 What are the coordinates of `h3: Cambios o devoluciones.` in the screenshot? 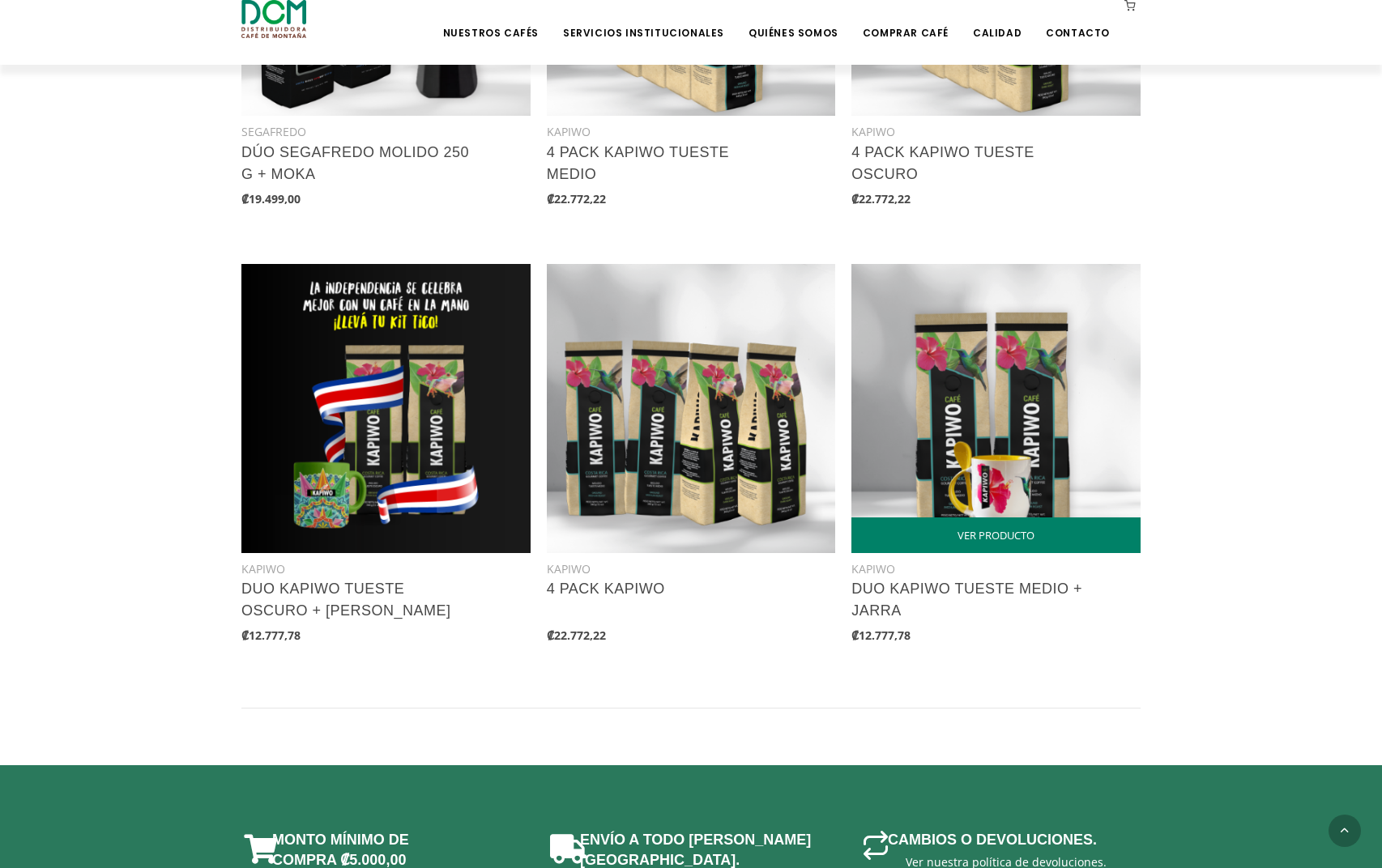 It's located at (992, 839).